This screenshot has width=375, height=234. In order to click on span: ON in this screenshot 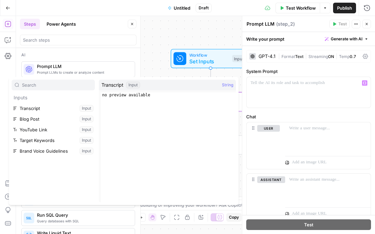, I will do `click(331, 56)`.